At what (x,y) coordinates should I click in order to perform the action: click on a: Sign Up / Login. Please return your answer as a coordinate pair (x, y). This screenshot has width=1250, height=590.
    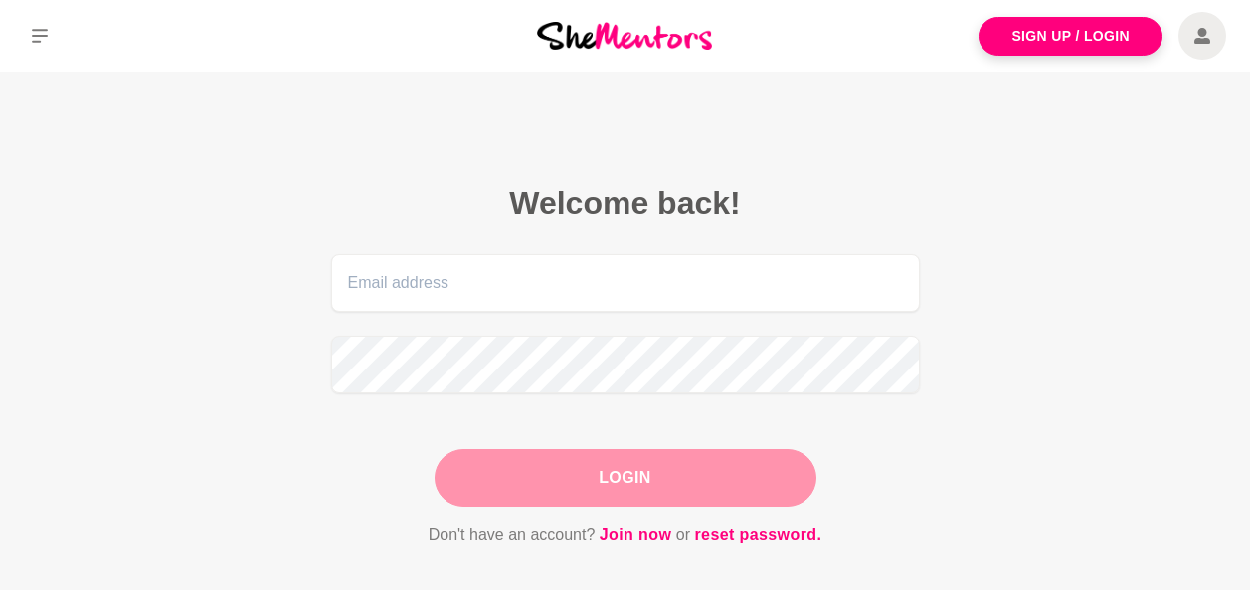
    Looking at the image, I should click on (1070, 36).